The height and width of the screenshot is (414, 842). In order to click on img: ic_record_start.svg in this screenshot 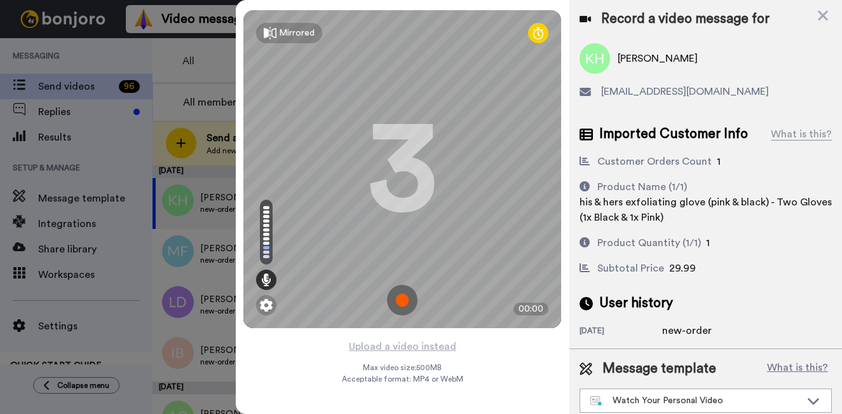, I will do `click(402, 300)`.